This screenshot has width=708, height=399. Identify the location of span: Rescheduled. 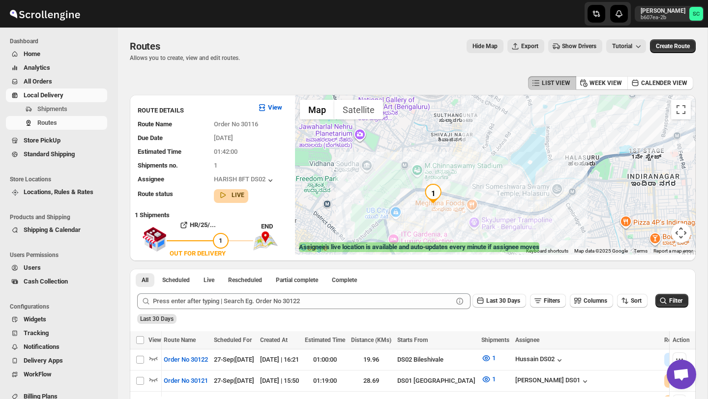
(245, 280).